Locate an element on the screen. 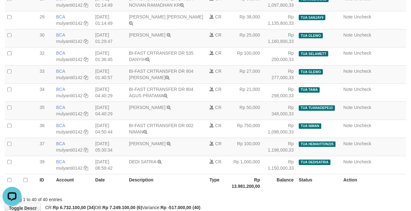  th: Status is located at coordinates (319, 182).